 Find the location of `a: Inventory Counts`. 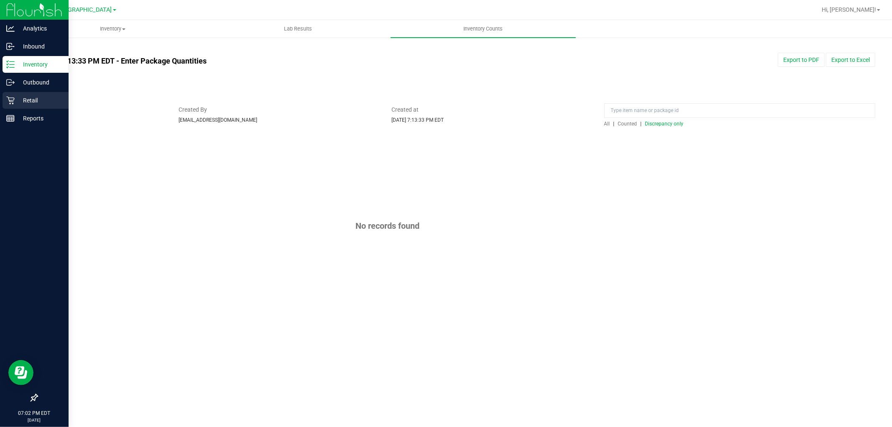

a: Inventory Counts is located at coordinates (483, 29).